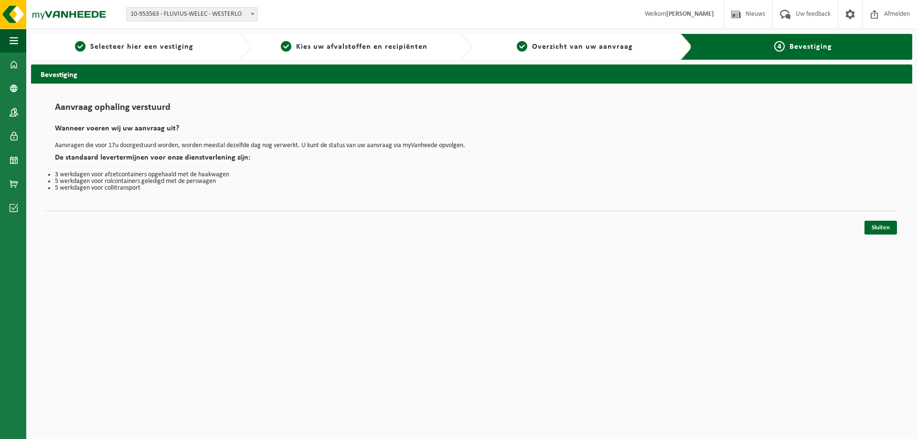  What do you see at coordinates (362, 47) in the screenshot?
I see `span: Kies uw afvalstoffen en recipiënten` at bounding box center [362, 47].